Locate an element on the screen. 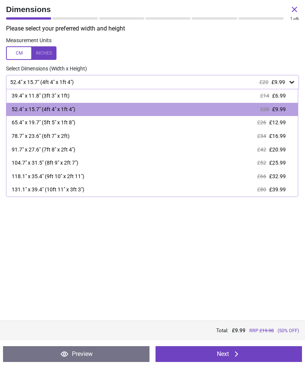  span: £ 19.98 is located at coordinates (267, 330).